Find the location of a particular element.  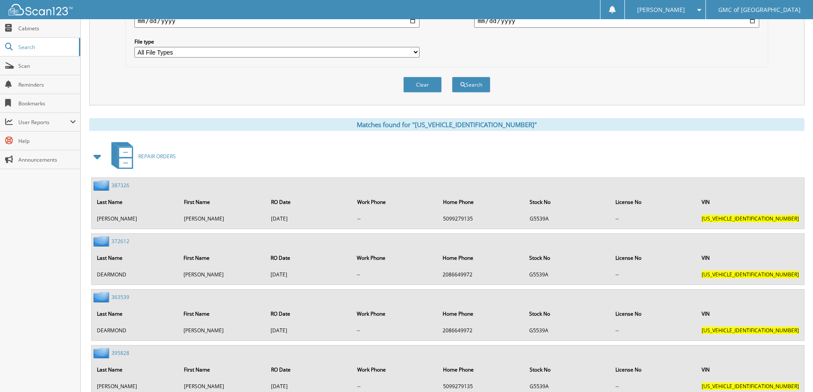

a: REPAIR ORDERS is located at coordinates (141, 156).